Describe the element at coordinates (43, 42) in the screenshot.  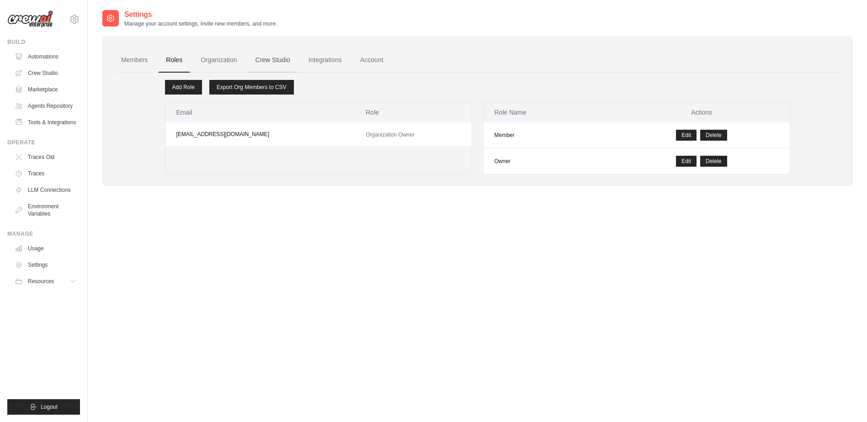
I see `div: Build` at that location.